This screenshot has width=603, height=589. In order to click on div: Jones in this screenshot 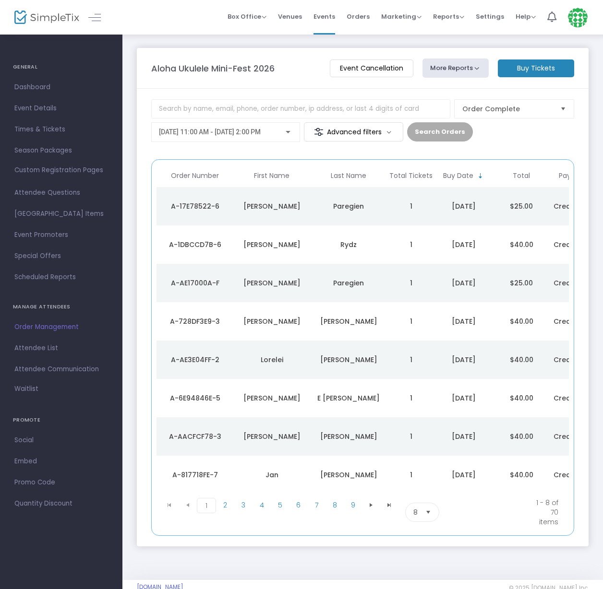, I will do `click(348, 360)`.